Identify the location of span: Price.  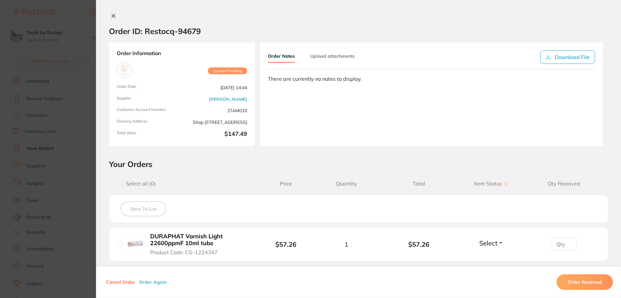
(286, 184).